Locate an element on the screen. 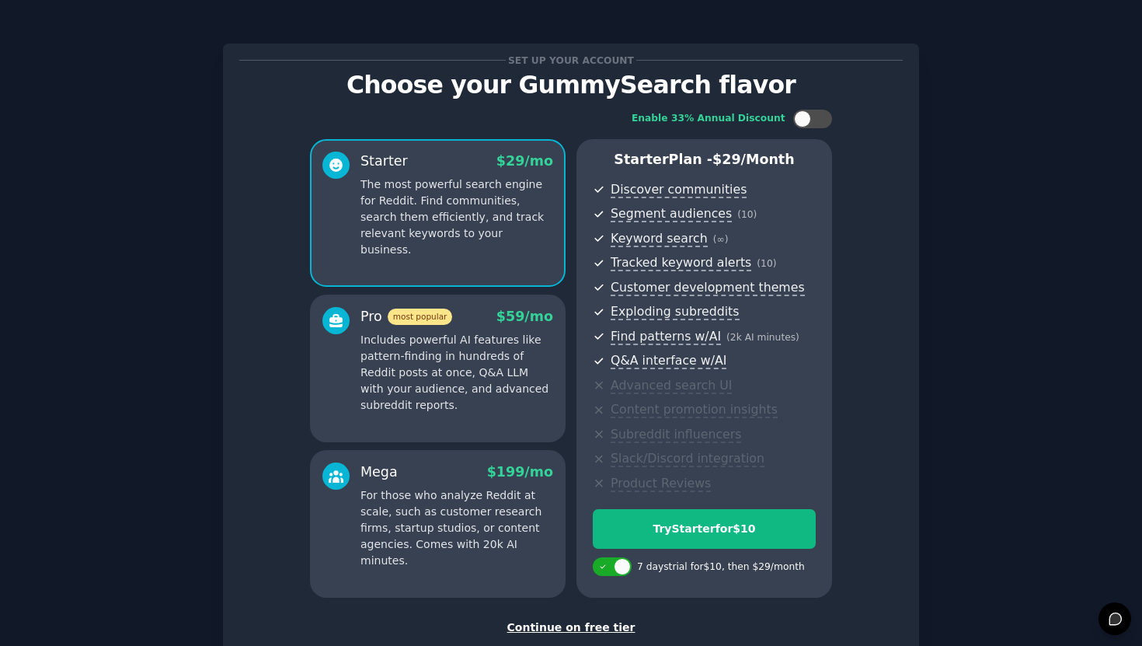 Image resolution: width=1142 pixels, height=646 pixels. div: 7 days trial for $10 , then $ 29 /month is located at coordinates (721, 567).